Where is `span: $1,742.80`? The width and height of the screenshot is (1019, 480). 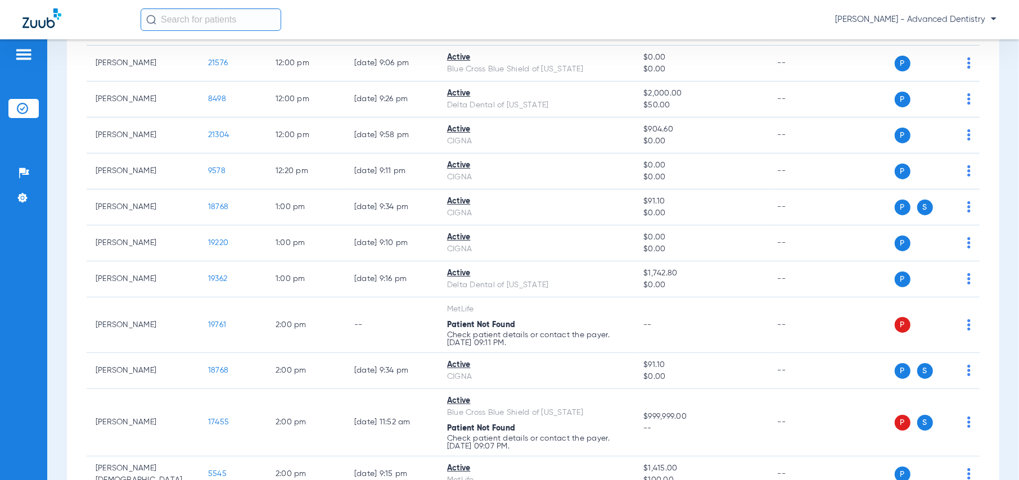
span: $1,742.80 is located at coordinates (701, 273).